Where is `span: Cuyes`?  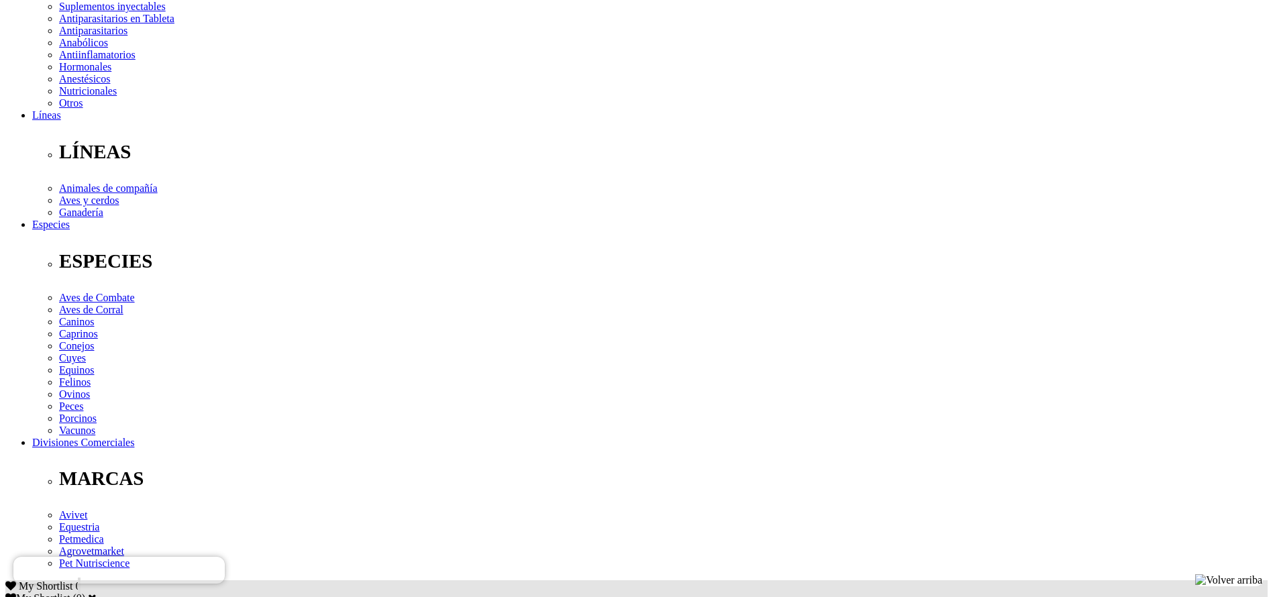
span: Cuyes is located at coordinates (72, 358).